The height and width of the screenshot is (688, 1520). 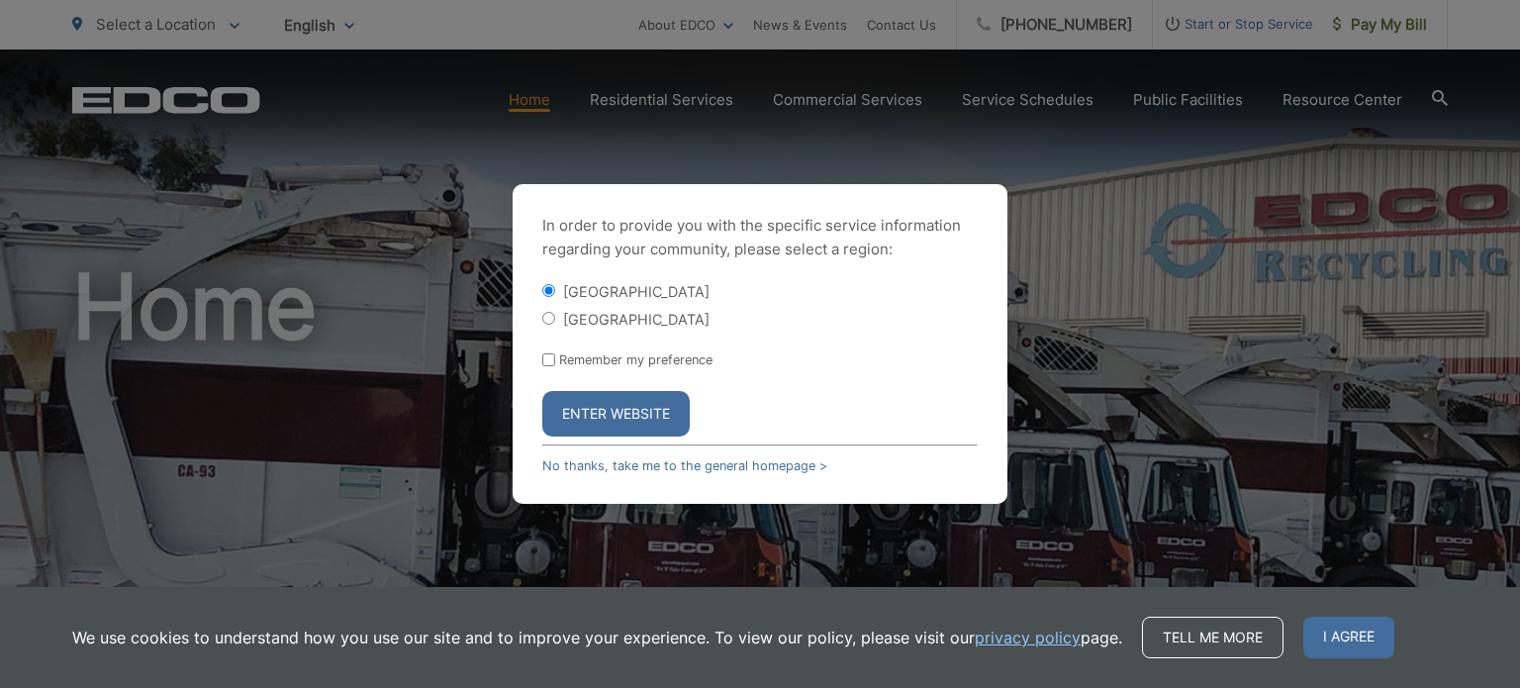 I want to click on p: We use cookies to understand how you use our site and to improve your experience. To view our pol..., so click(x=597, y=637).